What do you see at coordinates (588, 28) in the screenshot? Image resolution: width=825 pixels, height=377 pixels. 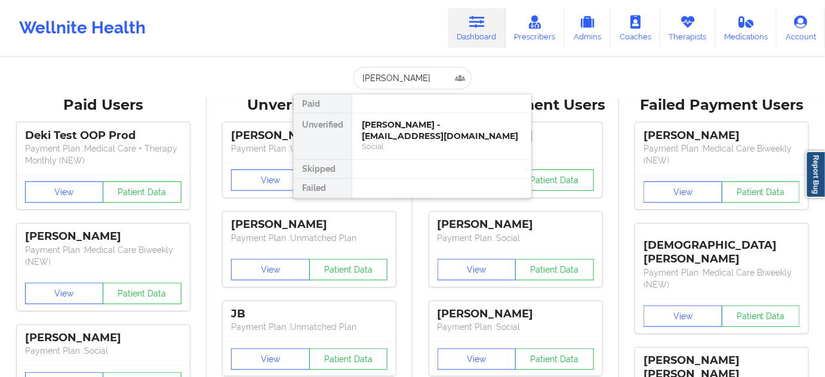 I see `a: Admins` at bounding box center [588, 28].